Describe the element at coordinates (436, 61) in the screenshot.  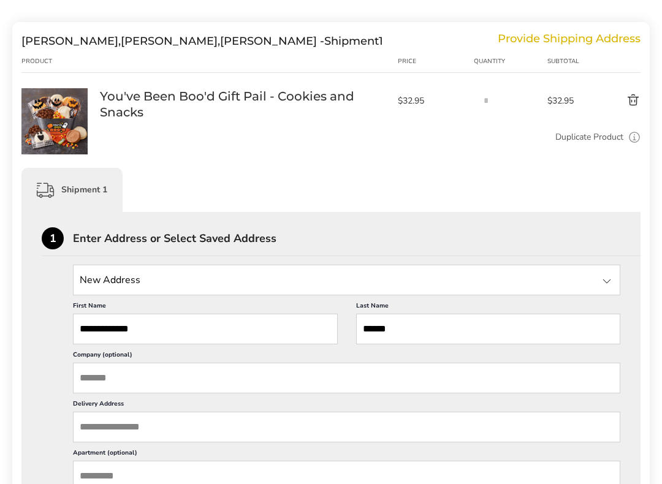
I see `div: Price` at that location.